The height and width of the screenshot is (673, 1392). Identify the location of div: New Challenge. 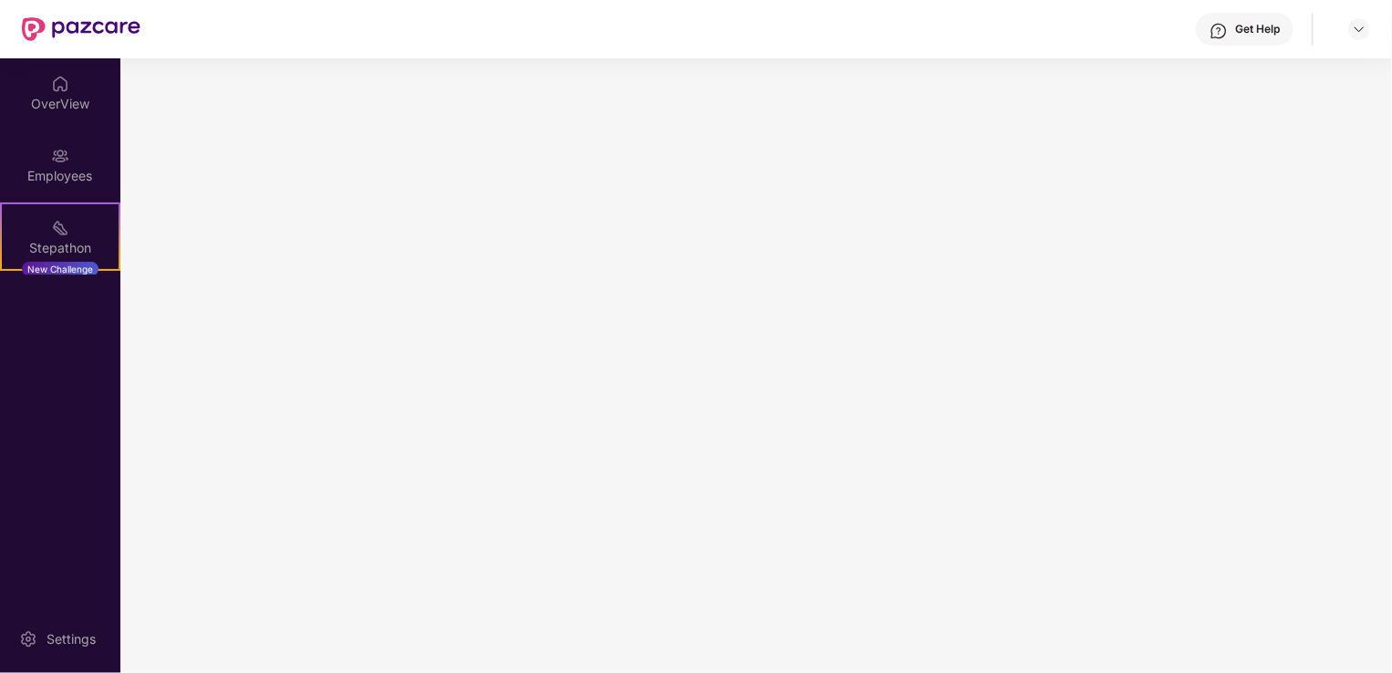
(60, 269).